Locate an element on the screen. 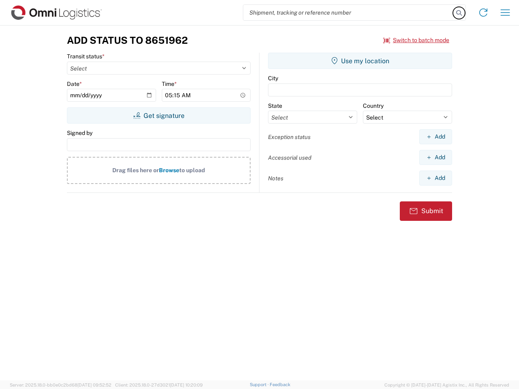  button: Submit is located at coordinates (425, 211).